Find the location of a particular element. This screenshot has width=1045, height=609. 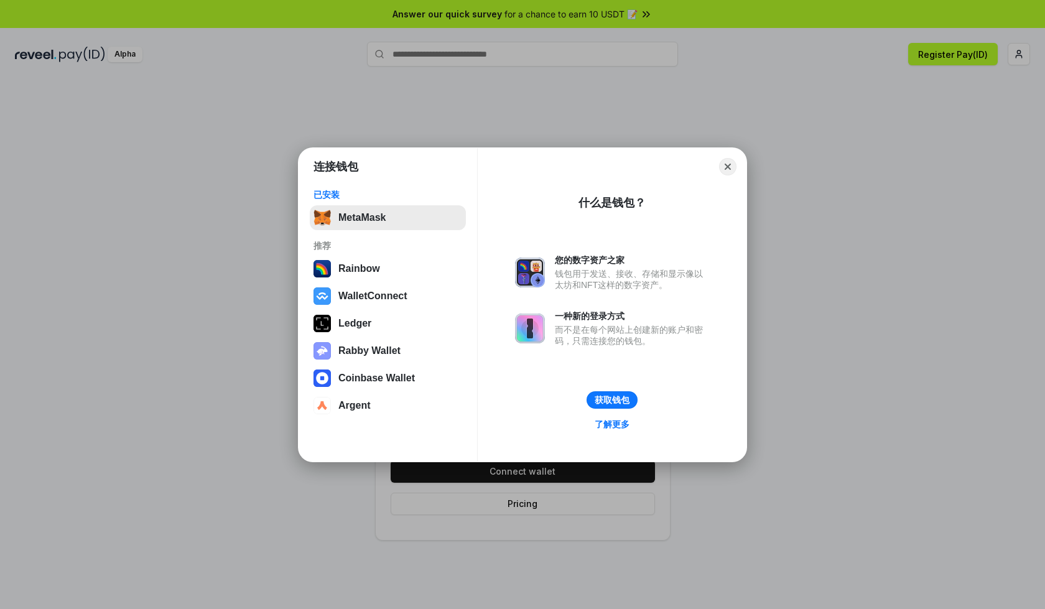

div: 已安装 is located at coordinates (387, 195).